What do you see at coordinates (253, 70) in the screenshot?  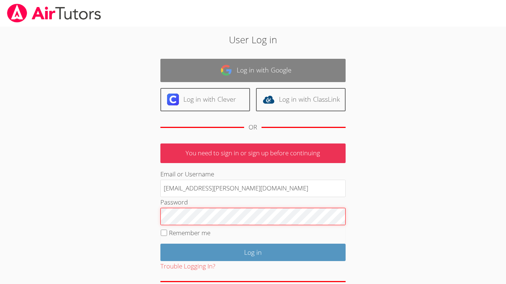 I see `a: Log in with Google` at bounding box center [253, 70].